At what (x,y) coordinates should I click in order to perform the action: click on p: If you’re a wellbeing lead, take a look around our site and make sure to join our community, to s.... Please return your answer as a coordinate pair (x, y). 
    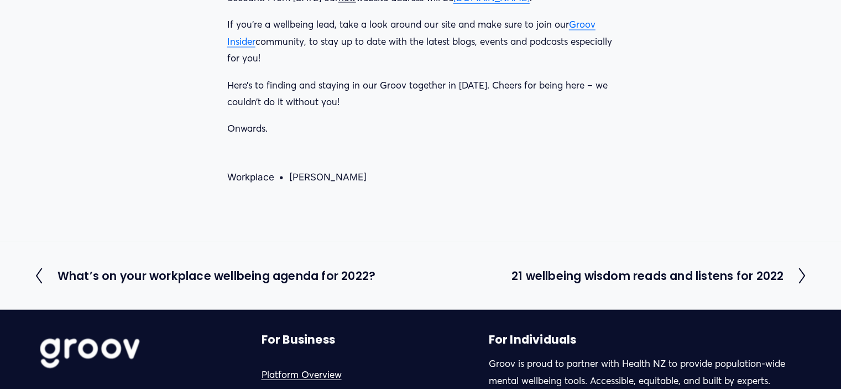
    Looking at the image, I should click on (421, 41).